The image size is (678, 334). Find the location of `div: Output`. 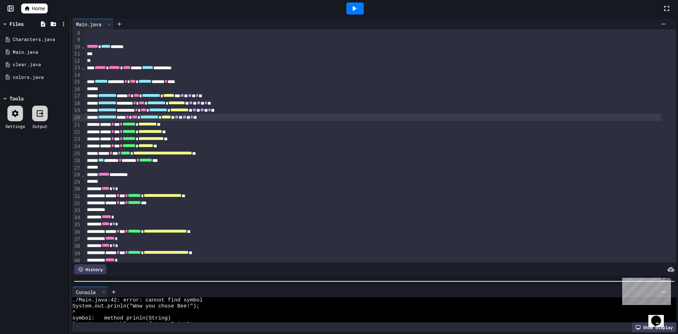

div: Output is located at coordinates (40, 126).